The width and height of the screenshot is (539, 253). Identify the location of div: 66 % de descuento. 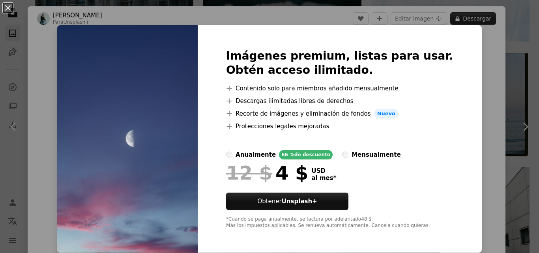
(306, 155).